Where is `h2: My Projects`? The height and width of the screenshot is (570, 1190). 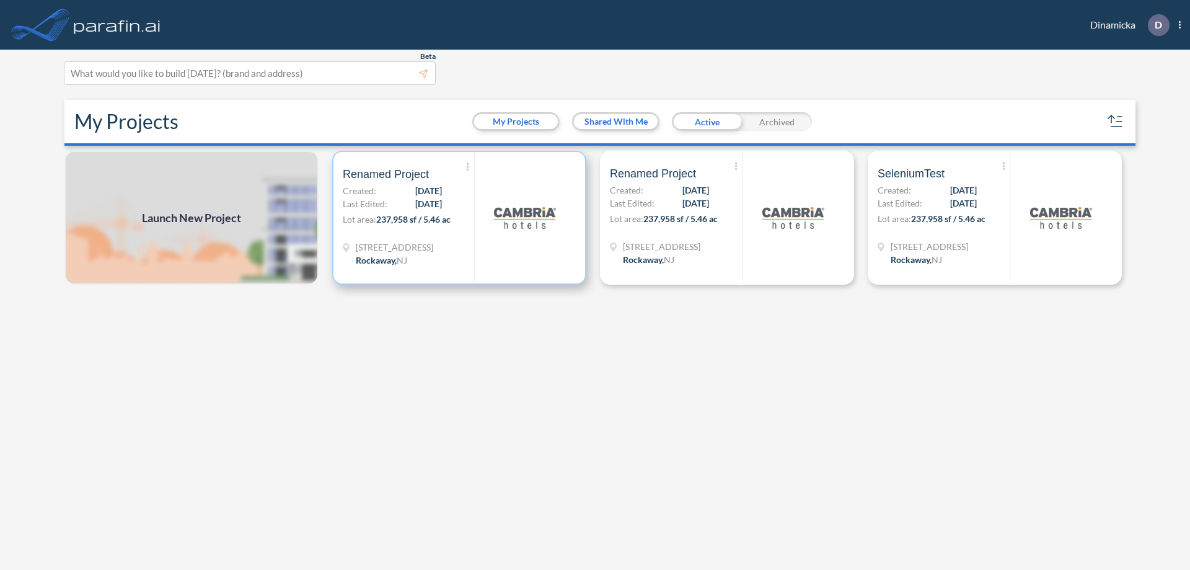
h2: My Projects is located at coordinates (126, 122).